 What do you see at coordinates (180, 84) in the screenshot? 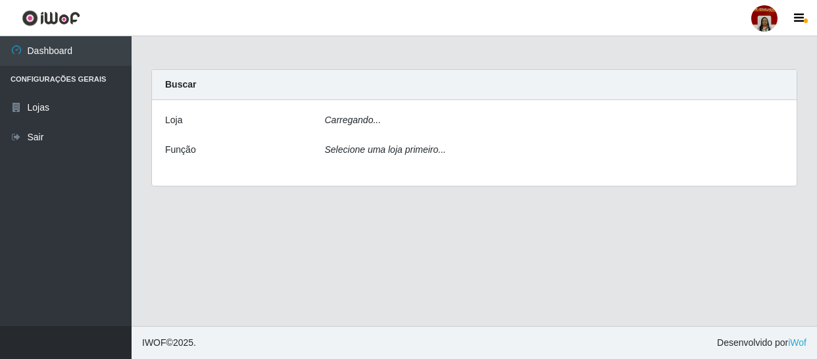
I see `strong: Buscar` at bounding box center [180, 84].